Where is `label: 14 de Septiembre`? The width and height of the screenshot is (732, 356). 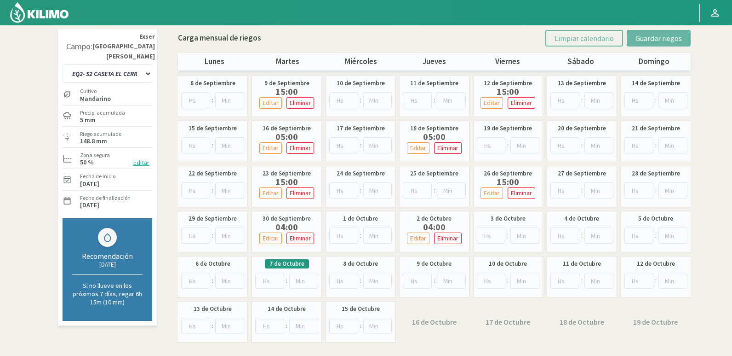
label: 14 de Septiembre is located at coordinates (656, 83).